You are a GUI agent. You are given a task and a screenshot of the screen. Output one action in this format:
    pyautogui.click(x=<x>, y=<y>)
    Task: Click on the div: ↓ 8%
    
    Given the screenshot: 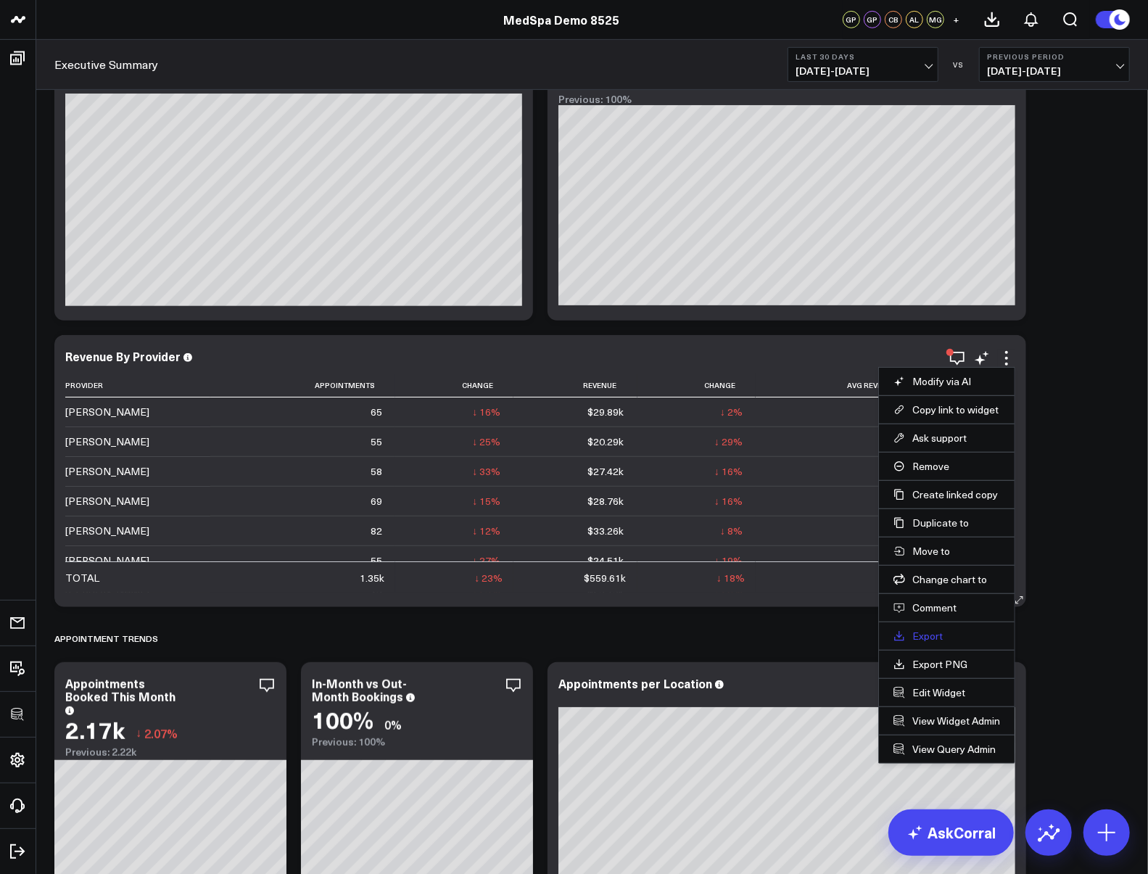 What is the action you would take?
    pyautogui.click(x=731, y=531)
    